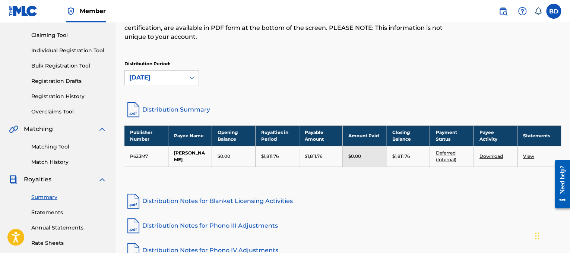 The height and width of the screenshot is (253, 570). Describe the element at coordinates (13, 179) in the screenshot. I see `img: Royalties` at that location.